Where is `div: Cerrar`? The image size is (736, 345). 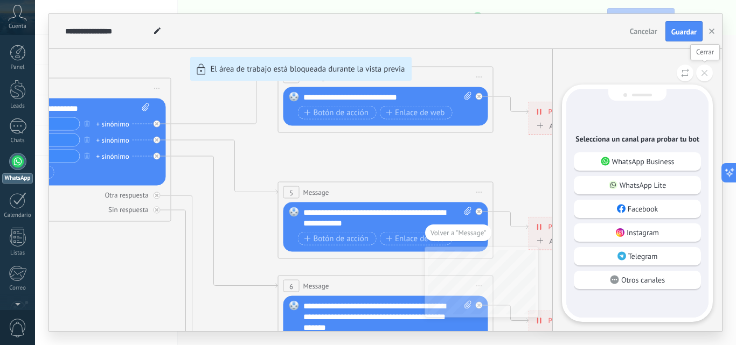
div: Cerrar is located at coordinates (705, 52).